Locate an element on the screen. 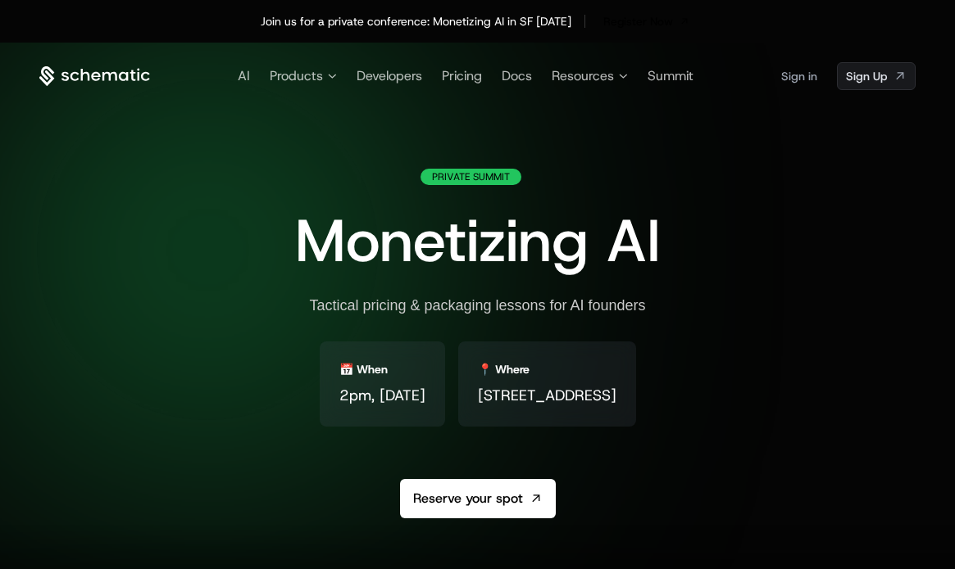 The height and width of the screenshot is (569, 955). a: Docs is located at coordinates (516, 75).